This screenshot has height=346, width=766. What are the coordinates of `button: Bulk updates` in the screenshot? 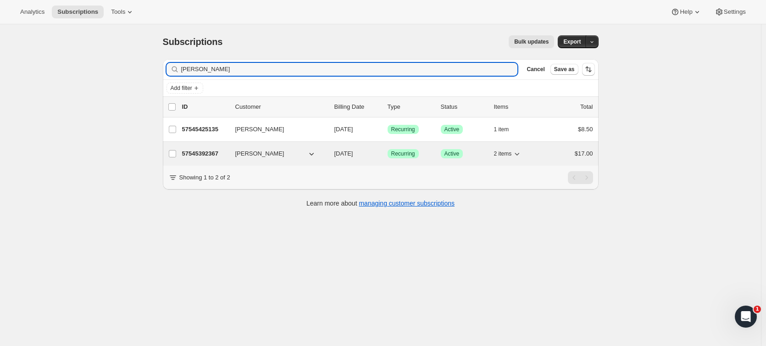 It's located at (531, 42).